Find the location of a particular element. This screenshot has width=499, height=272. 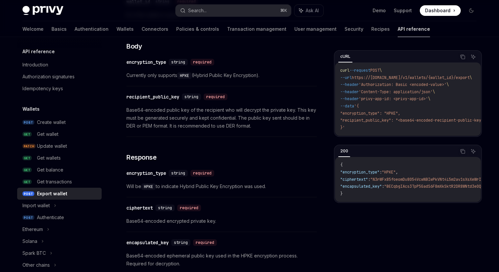

span: 'Authorization: Basic <encoded-value>' is located at coordinates (403, 85).